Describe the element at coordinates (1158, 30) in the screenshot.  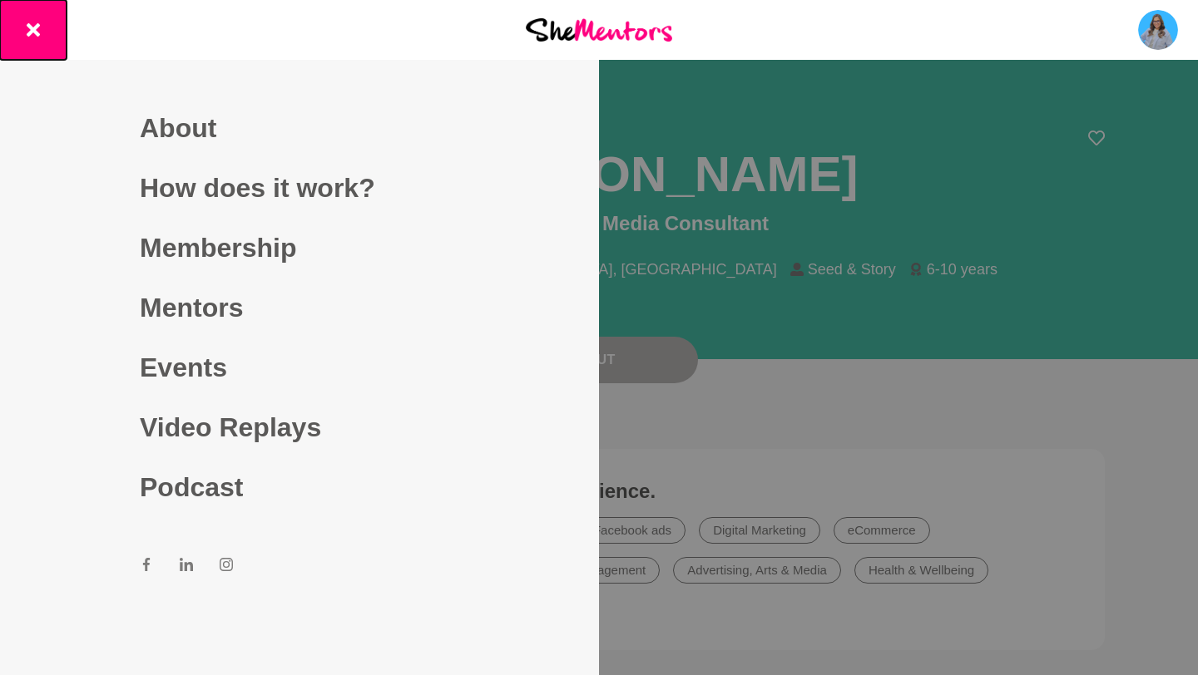
I see `a: Mona Swarup` at that location.